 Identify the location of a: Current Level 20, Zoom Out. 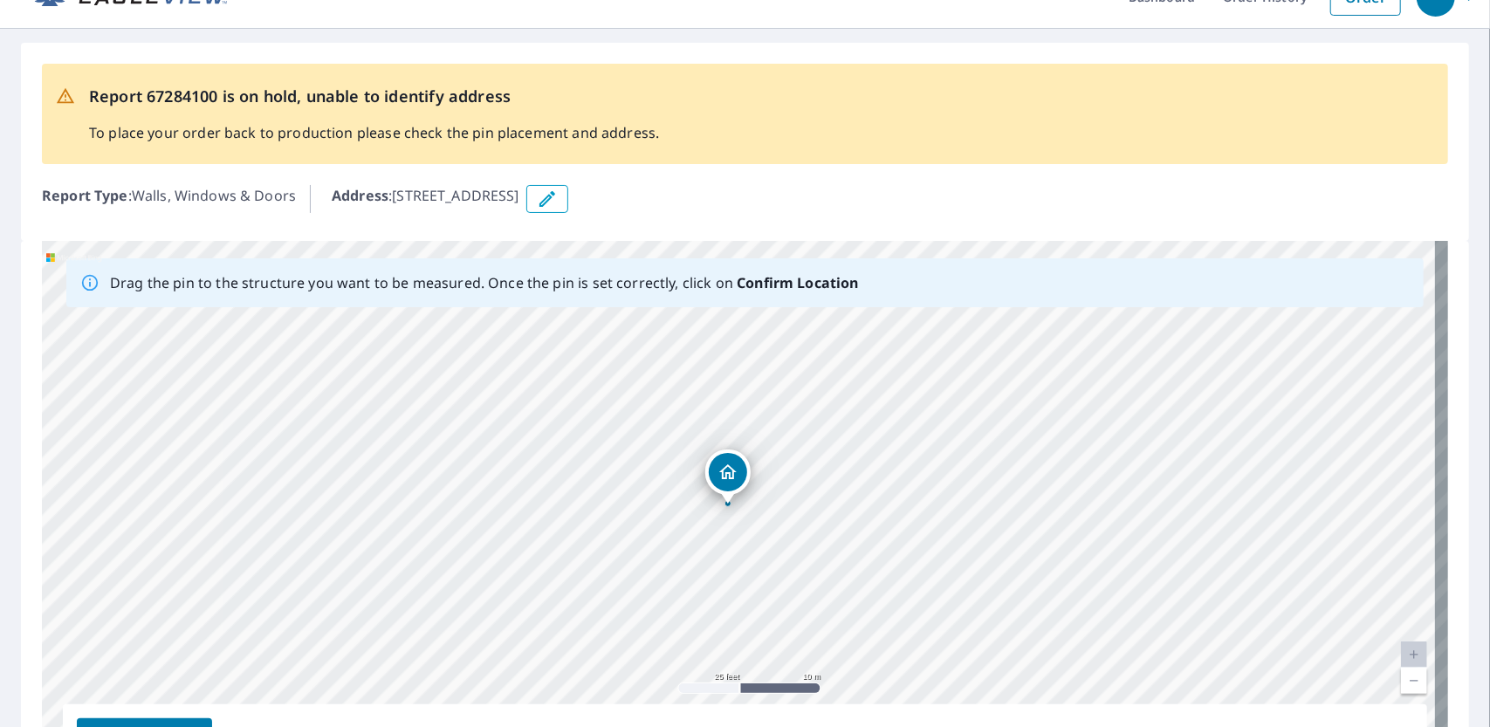
(1414, 681).